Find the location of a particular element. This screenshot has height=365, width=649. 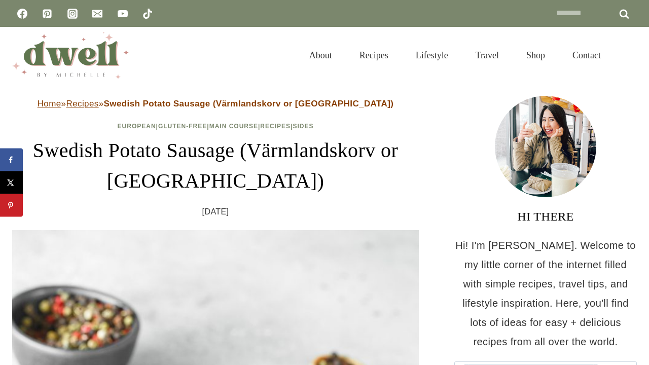

img: DWELL by michelle is located at coordinates (70, 55).